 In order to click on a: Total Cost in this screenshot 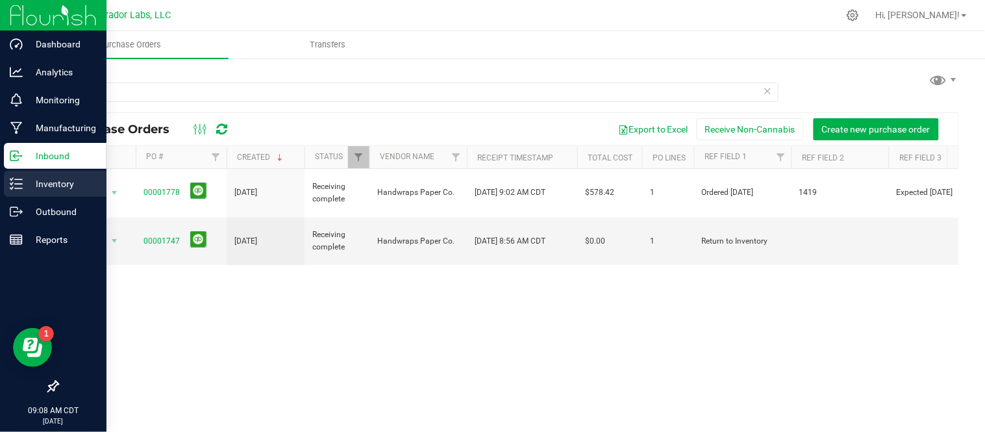, I will do `click(610, 158)`.